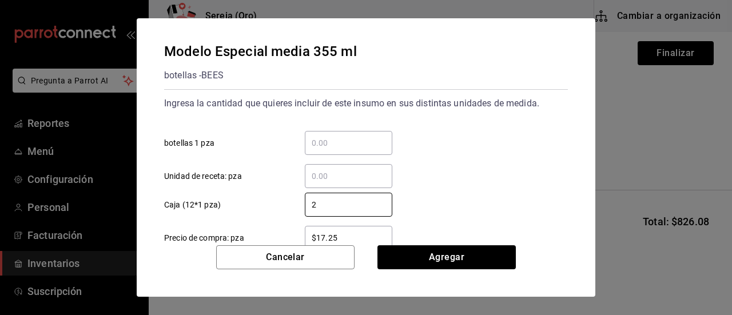 The width and height of the screenshot is (732, 315). I want to click on span: Caja (12*1 pza), so click(192, 205).